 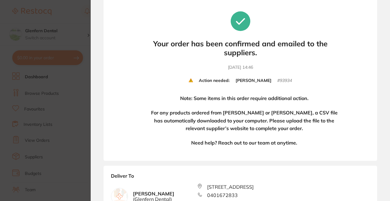 I want to click on h4: Need help? Reach out to our team at anytime., so click(x=244, y=143).